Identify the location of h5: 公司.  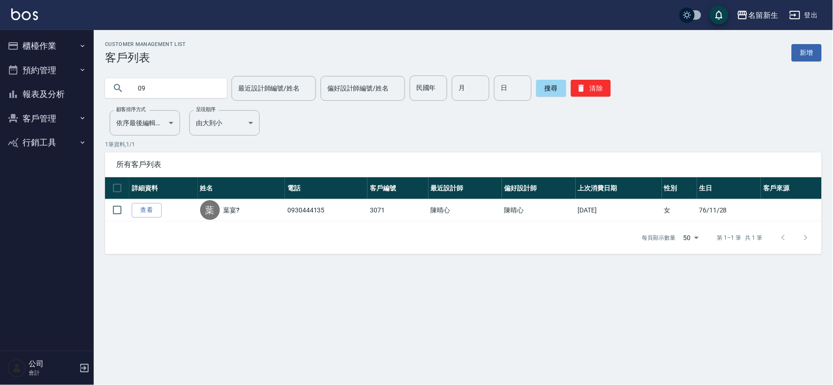
(53, 364).